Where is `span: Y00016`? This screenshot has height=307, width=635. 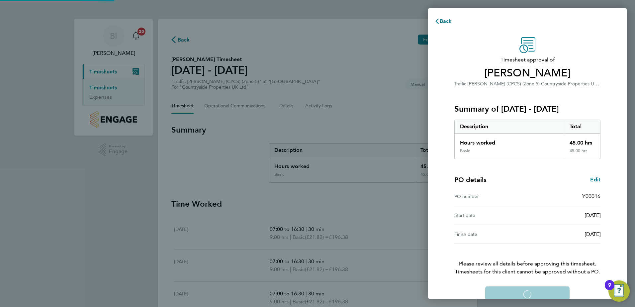 span: Y00016 is located at coordinates (591, 196).